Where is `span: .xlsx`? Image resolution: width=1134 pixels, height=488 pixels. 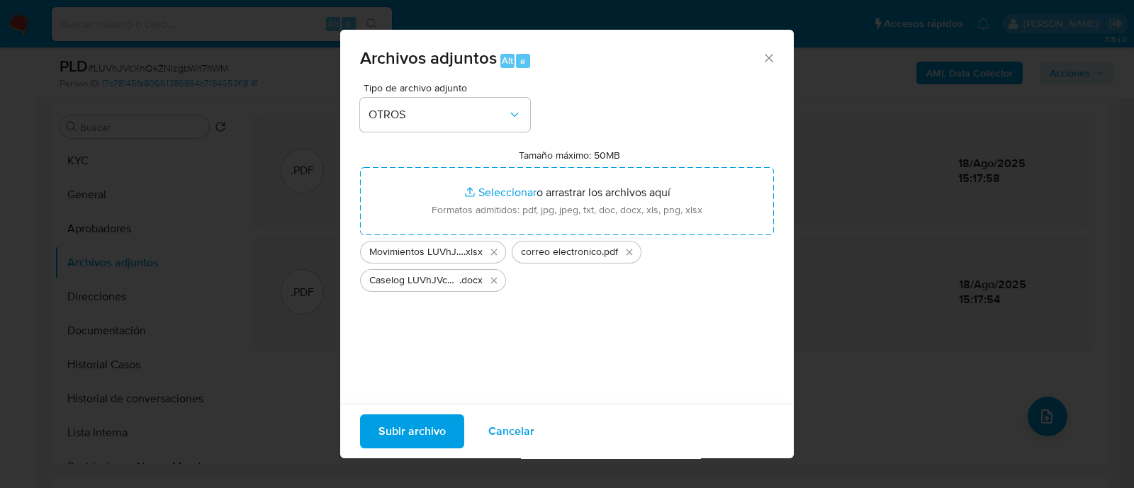 span: .xlsx is located at coordinates (473, 252).